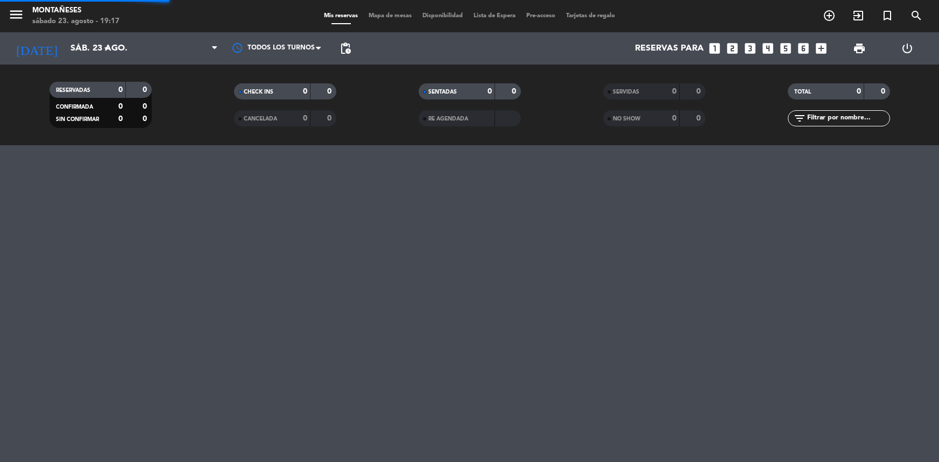  Describe the element at coordinates (258, 92) in the screenshot. I see `span: CHECK INS` at that location.